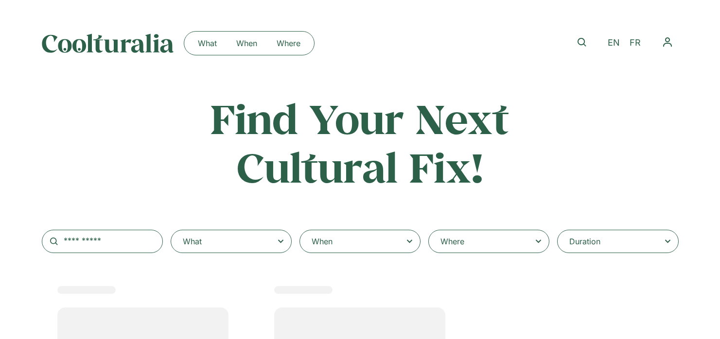 The image size is (720, 339). What do you see at coordinates (192, 242) in the screenshot?
I see `div: What` at bounding box center [192, 242].